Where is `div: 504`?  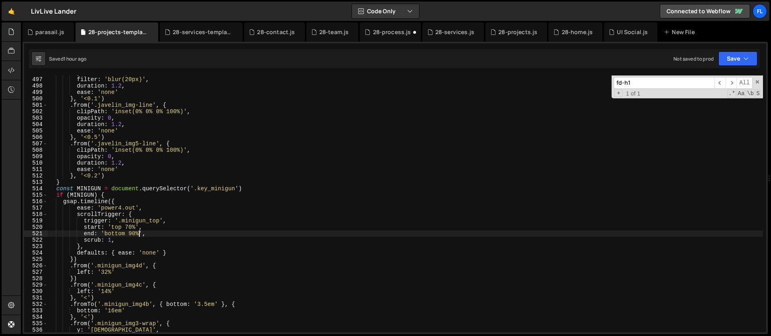 div: 504 is located at coordinates (36, 124).